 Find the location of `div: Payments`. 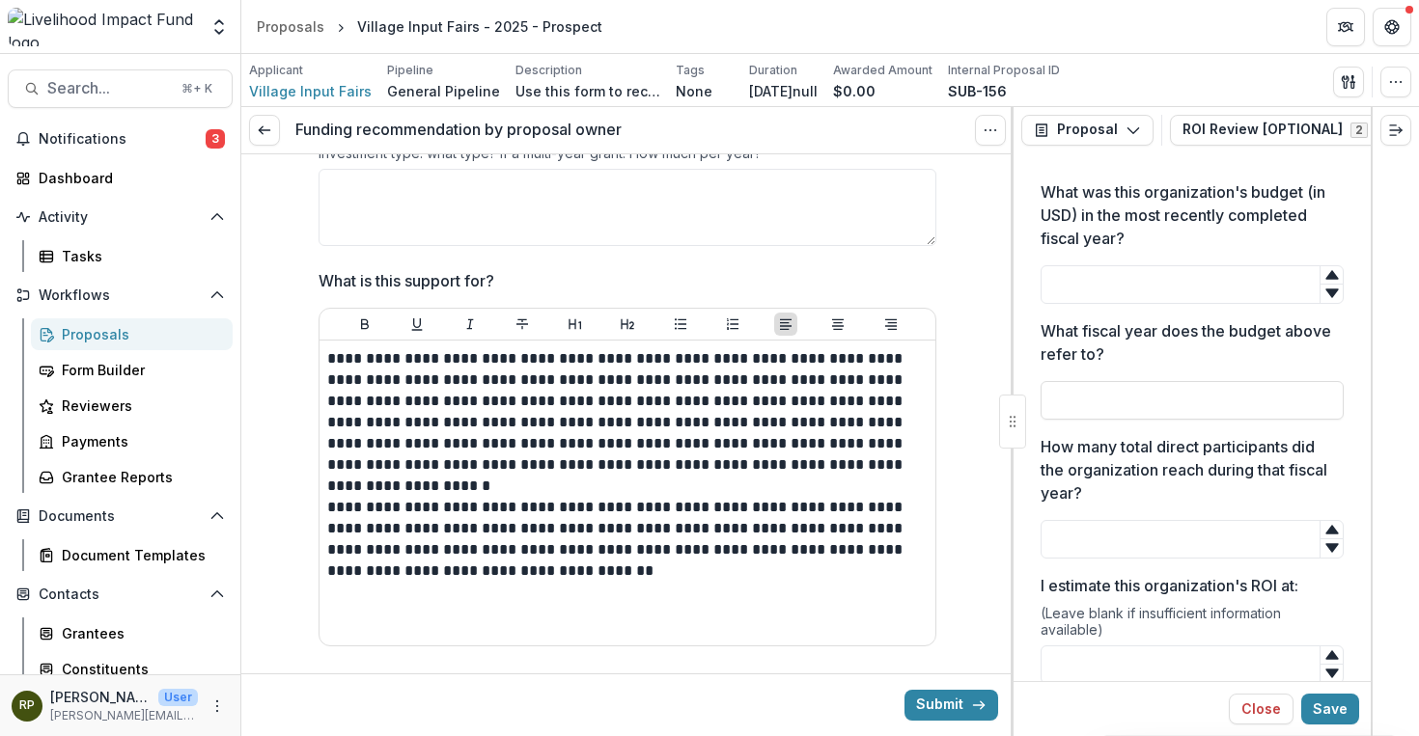

div: Payments is located at coordinates (139, 441).